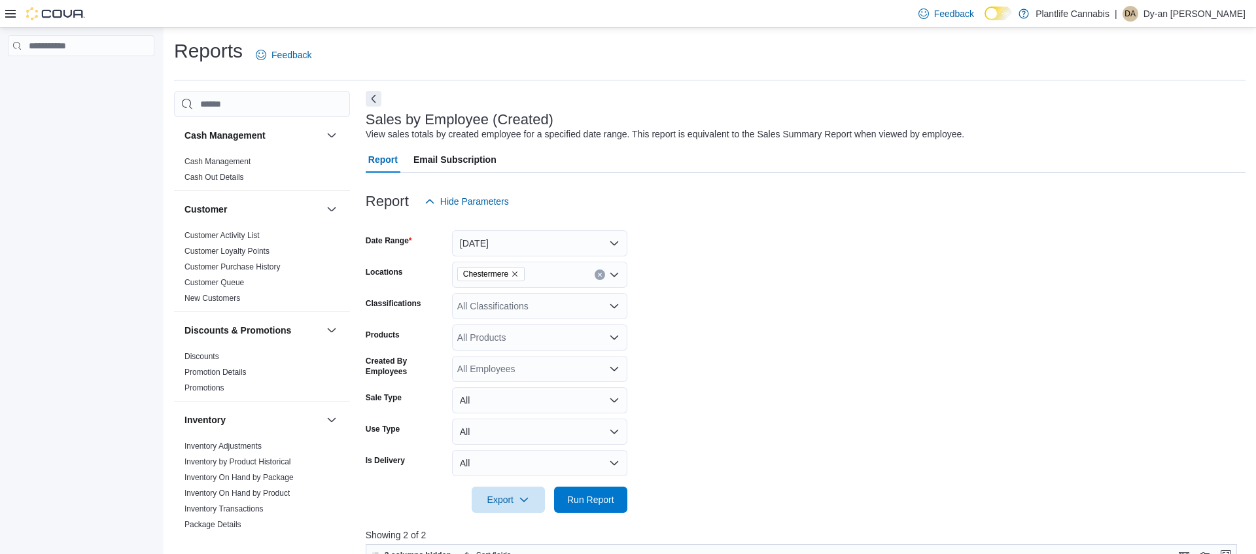  Describe the element at coordinates (214, 283) in the screenshot. I see `a: Customer Queue` at that location.